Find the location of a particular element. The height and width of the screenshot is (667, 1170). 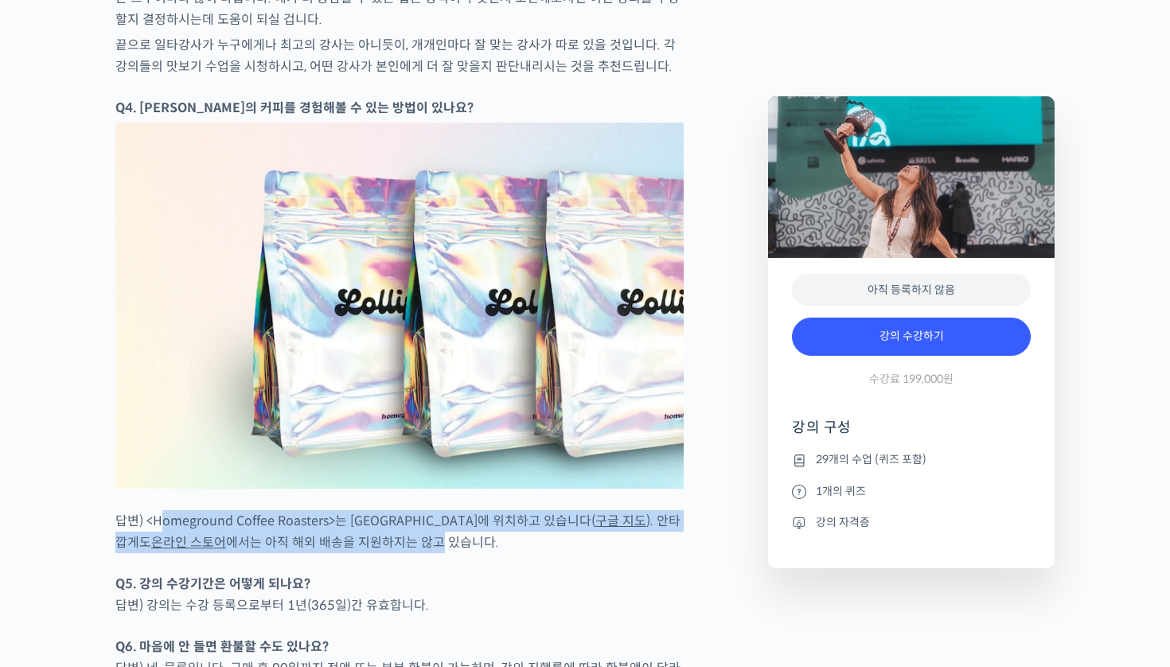

a: 구글 지도 is located at coordinates (621, 521).